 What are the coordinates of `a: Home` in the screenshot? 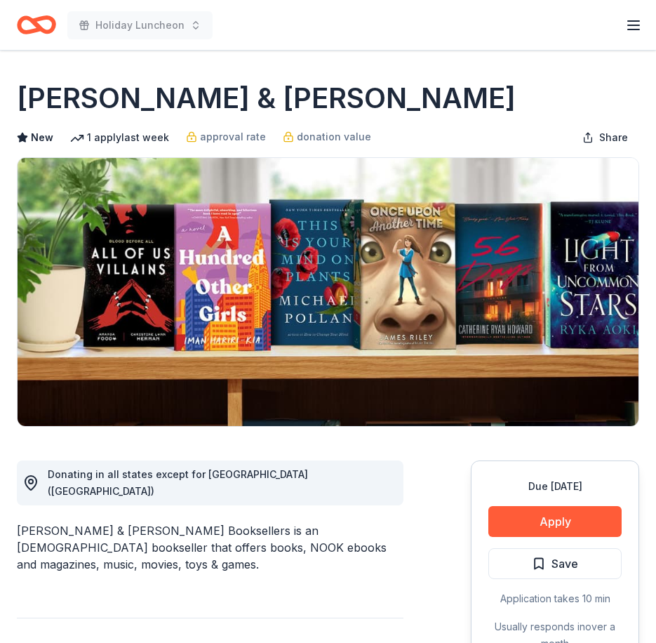 It's located at (36, 25).